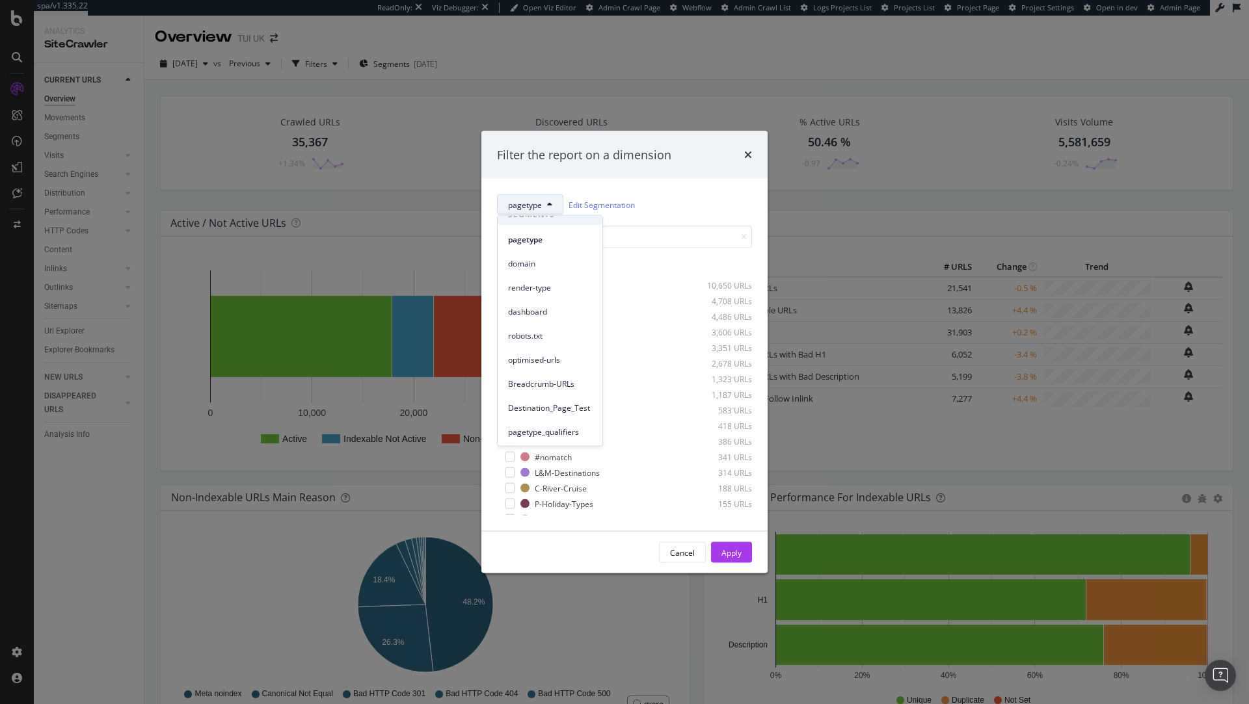 The height and width of the screenshot is (704, 1249). I want to click on div: Cancel, so click(682, 552).